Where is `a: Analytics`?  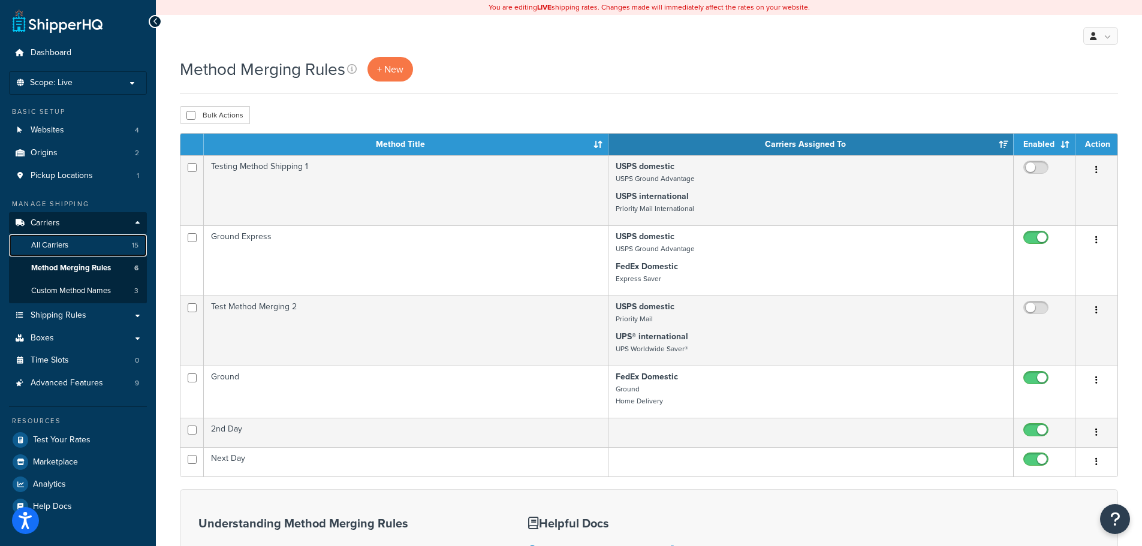 a: Analytics is located at coordinates (78, 484).